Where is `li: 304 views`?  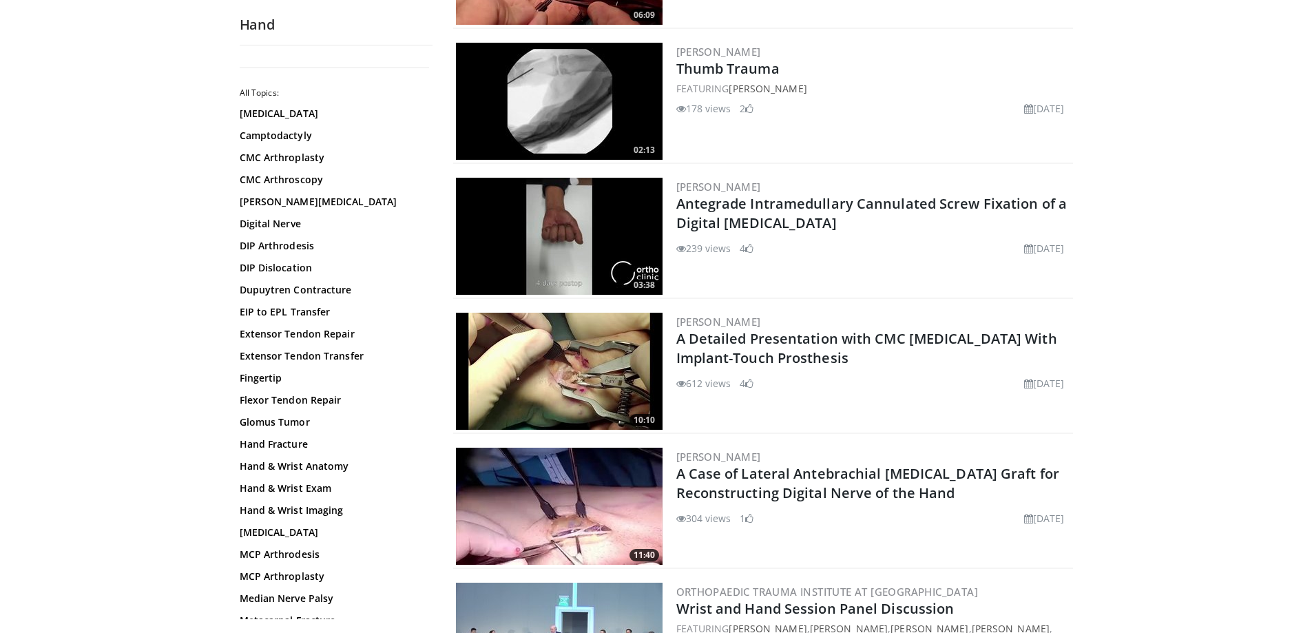
li: 304 views is located at coordinates (704, 518).